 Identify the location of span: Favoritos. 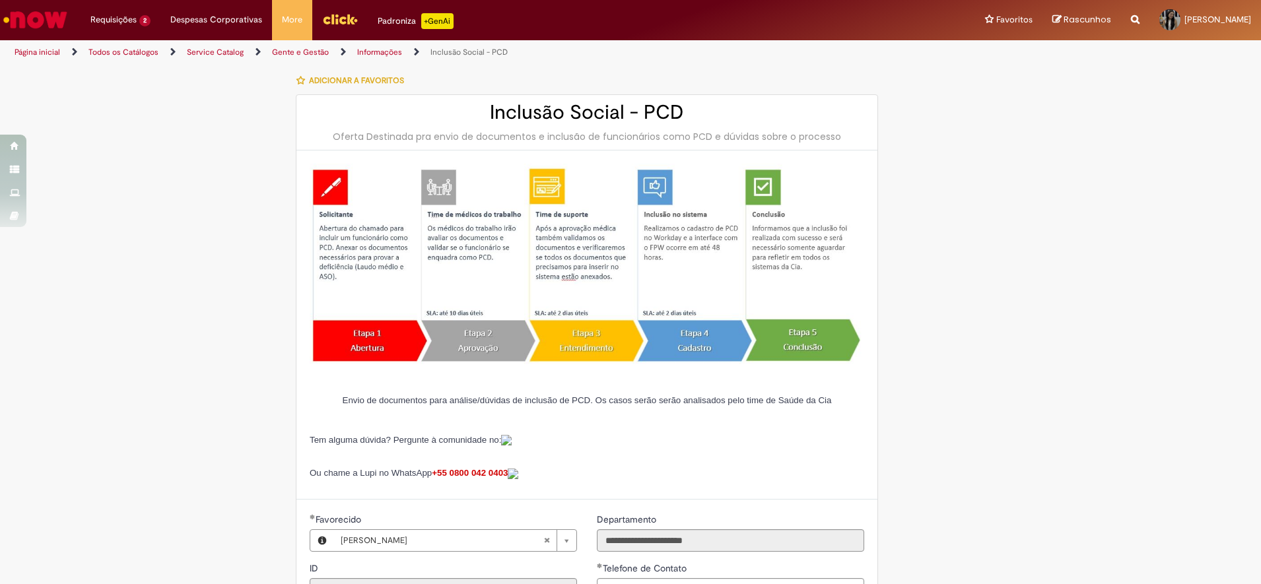
(1014, 20).